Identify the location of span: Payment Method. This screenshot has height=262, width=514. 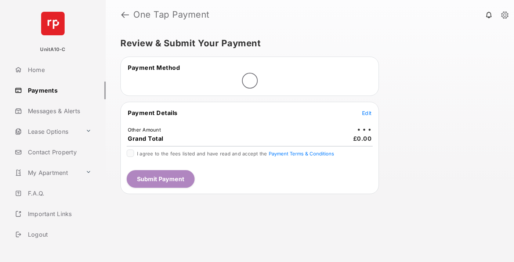
(154, 68).